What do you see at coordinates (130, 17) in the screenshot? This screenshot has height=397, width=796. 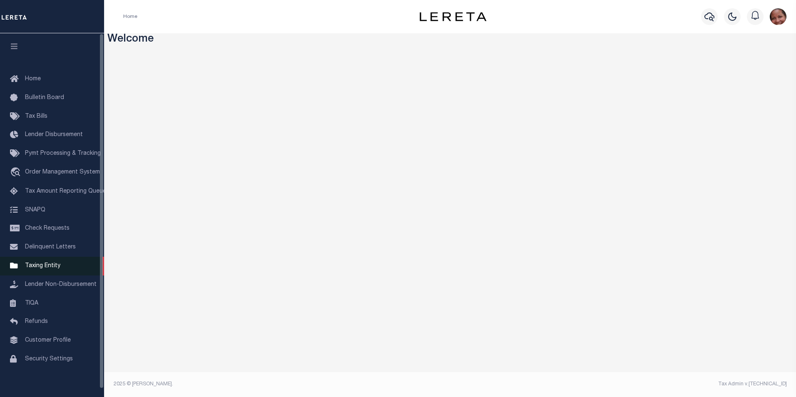 I see `li: Home` at bounding box center [130, 17].